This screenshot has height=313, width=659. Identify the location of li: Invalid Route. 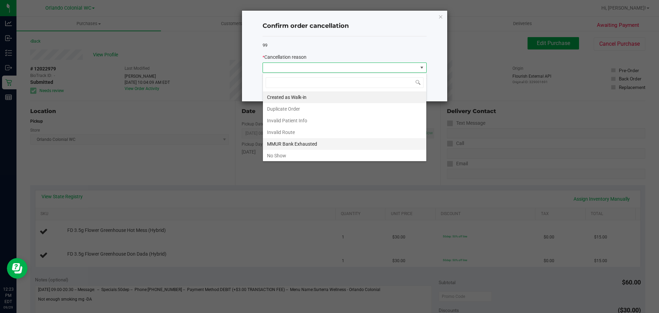
(345, 132).